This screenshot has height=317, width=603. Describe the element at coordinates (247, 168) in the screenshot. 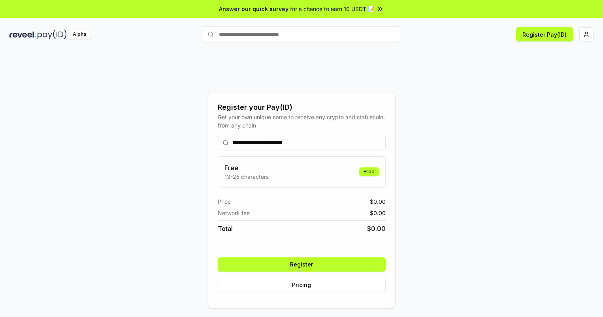

I see `h3: Free` at that location.